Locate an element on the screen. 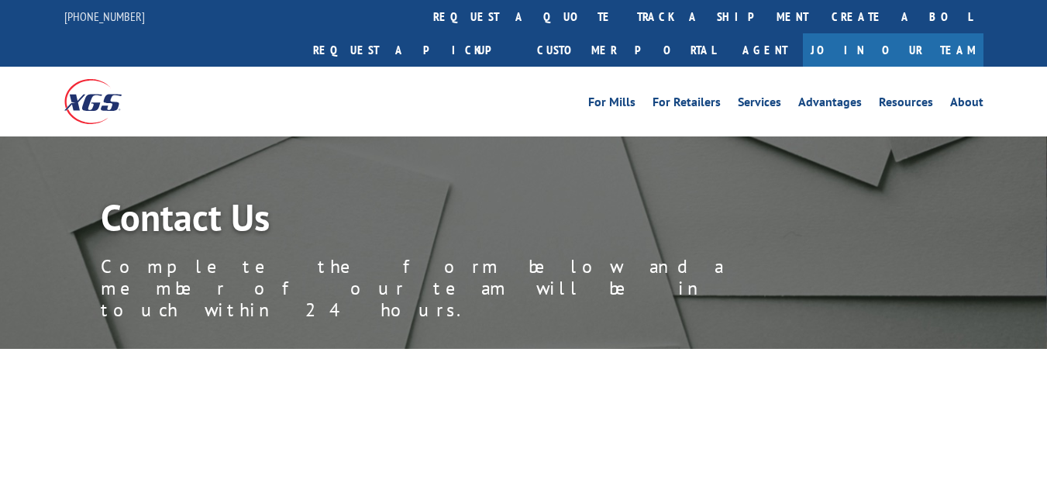 The width and height of the screenshot is (1047, 497). a: Services is located at coordinates (760, 105).